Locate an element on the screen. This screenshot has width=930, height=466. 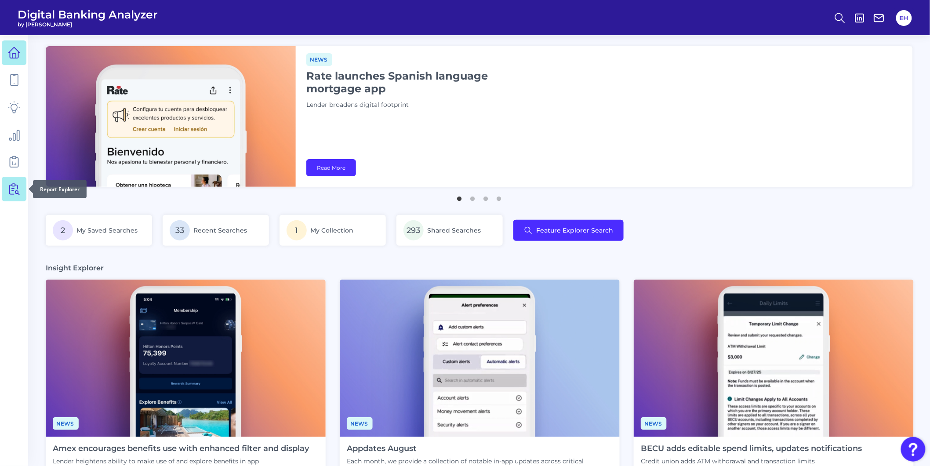
span: My Collection is located at coordinates (332, 230).